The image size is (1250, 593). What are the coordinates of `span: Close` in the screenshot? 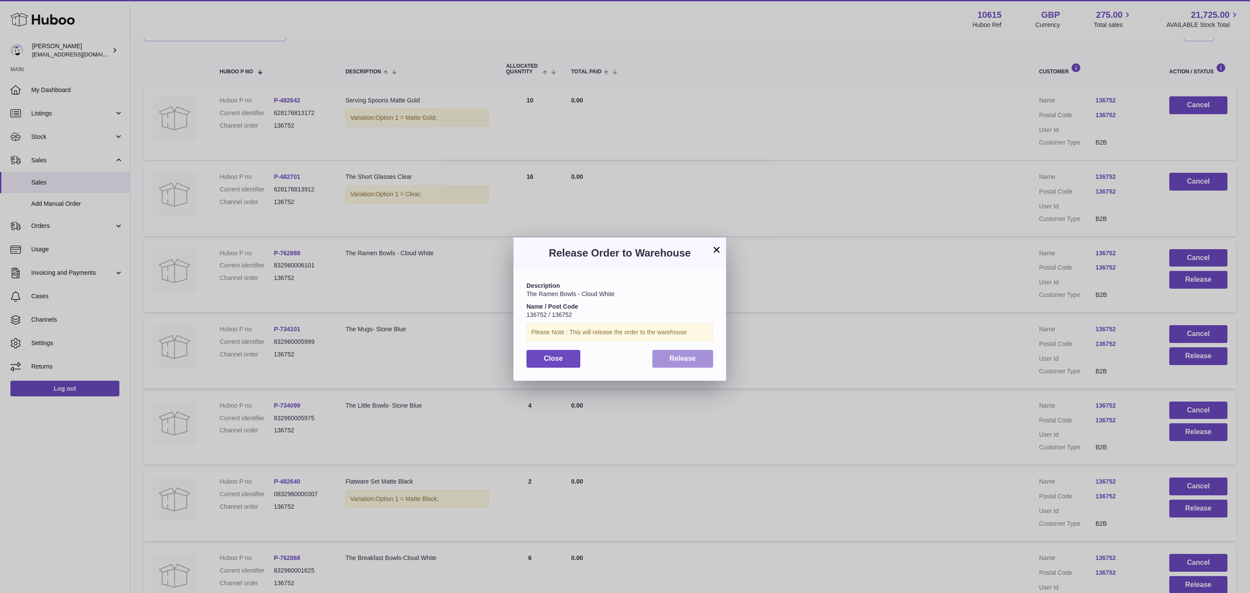 It's located at (553, 358).